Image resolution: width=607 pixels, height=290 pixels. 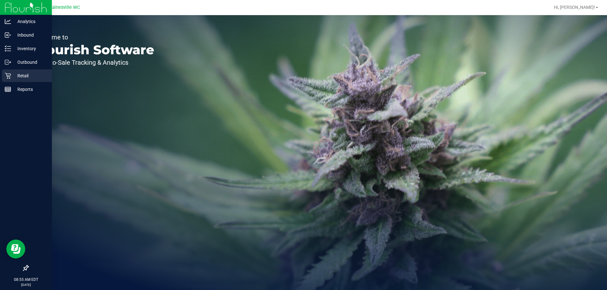 What do you see at coordinates (64, 7) in the screenshot?
I see `span: Gainesville WC` at bounding box center [64, 7].